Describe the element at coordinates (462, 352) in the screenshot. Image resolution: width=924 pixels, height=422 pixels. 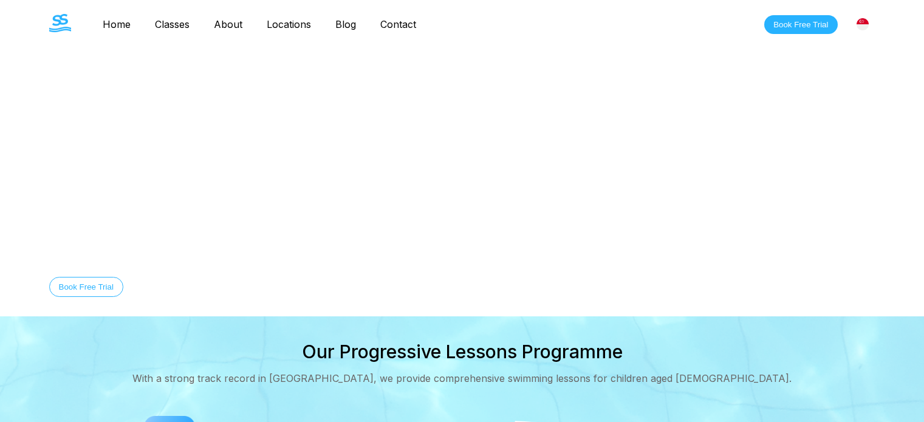
I see `div: Our Progressive Lessons Programme` at that location.